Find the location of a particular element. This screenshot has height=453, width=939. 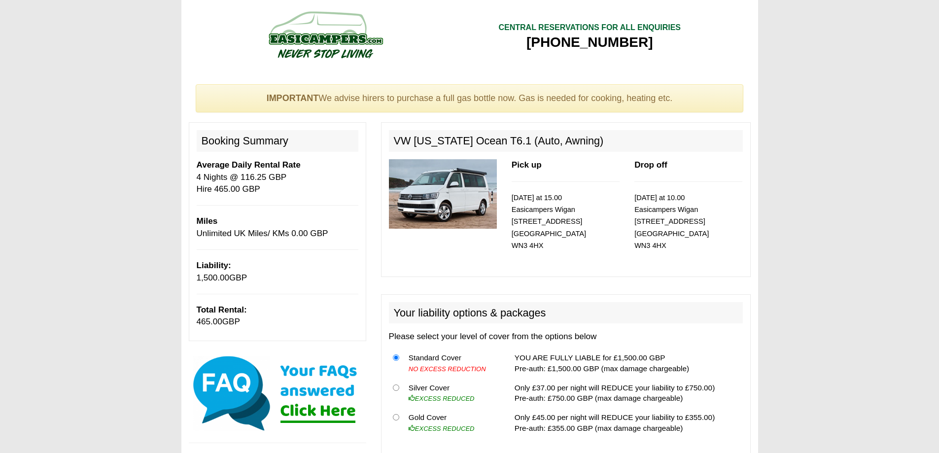

p: Unlimited UK Miles/ KMs 0.00 GBP is located at coordinates (277, 227).